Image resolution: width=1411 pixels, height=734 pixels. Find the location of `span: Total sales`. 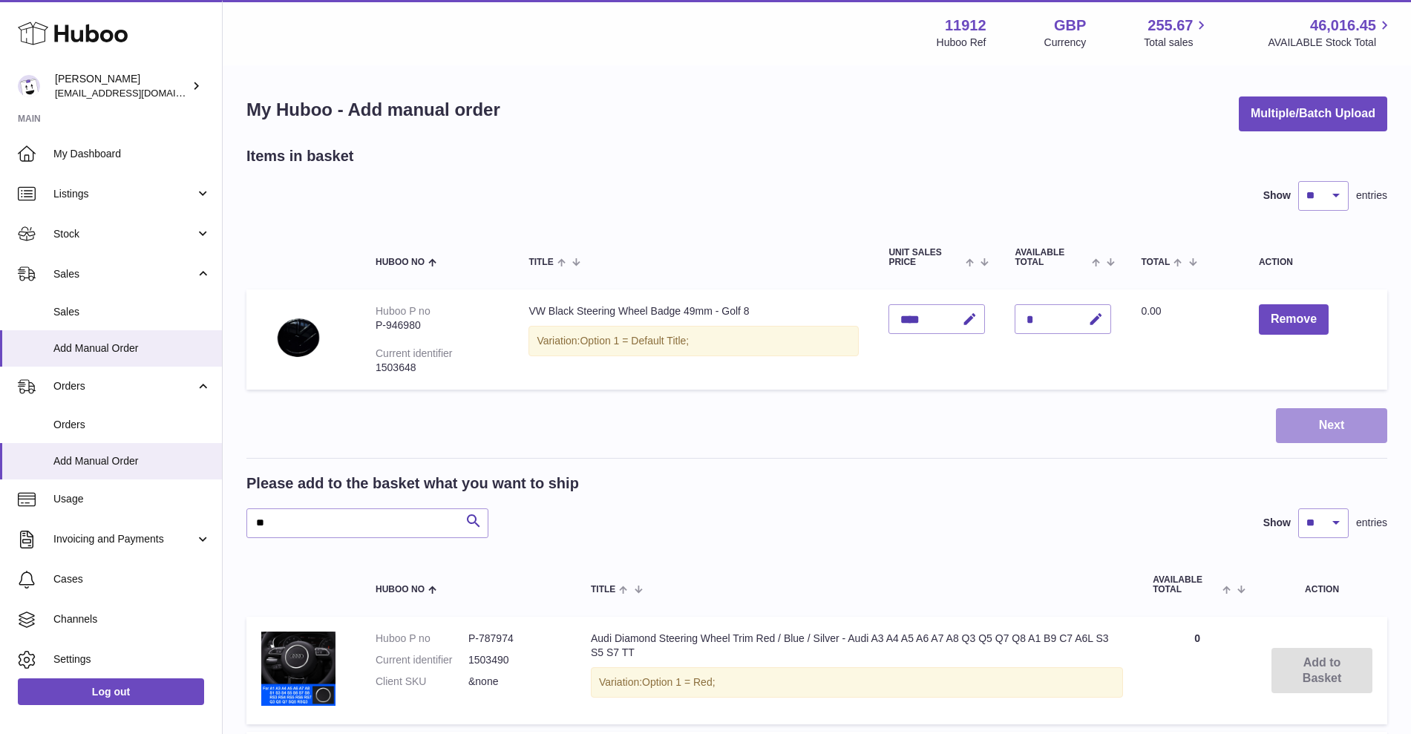

span: Total sales is located at coordinates (1177, 42).